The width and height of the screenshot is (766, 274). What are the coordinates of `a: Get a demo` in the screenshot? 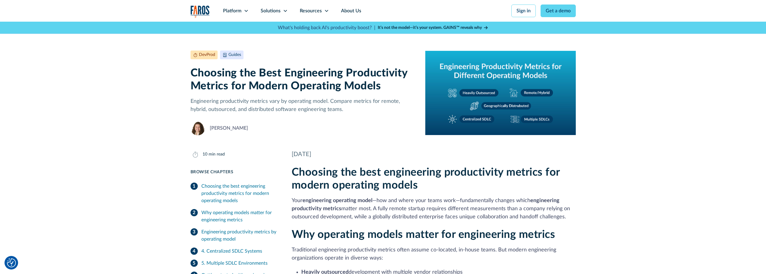 It's located at (558, 11).